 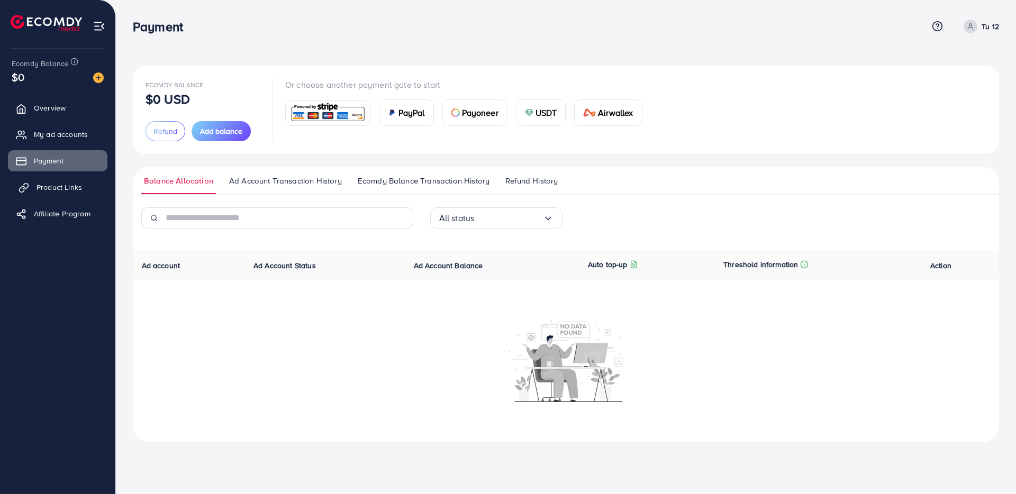 I want to click on span: Ad Account Status, so click(x=285, y=266).